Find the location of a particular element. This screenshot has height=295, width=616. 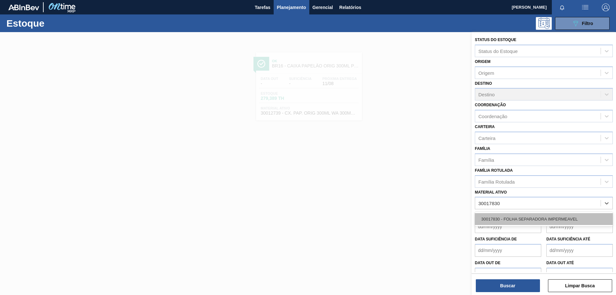

label: Material ativo is located at coordinates (491, 192).